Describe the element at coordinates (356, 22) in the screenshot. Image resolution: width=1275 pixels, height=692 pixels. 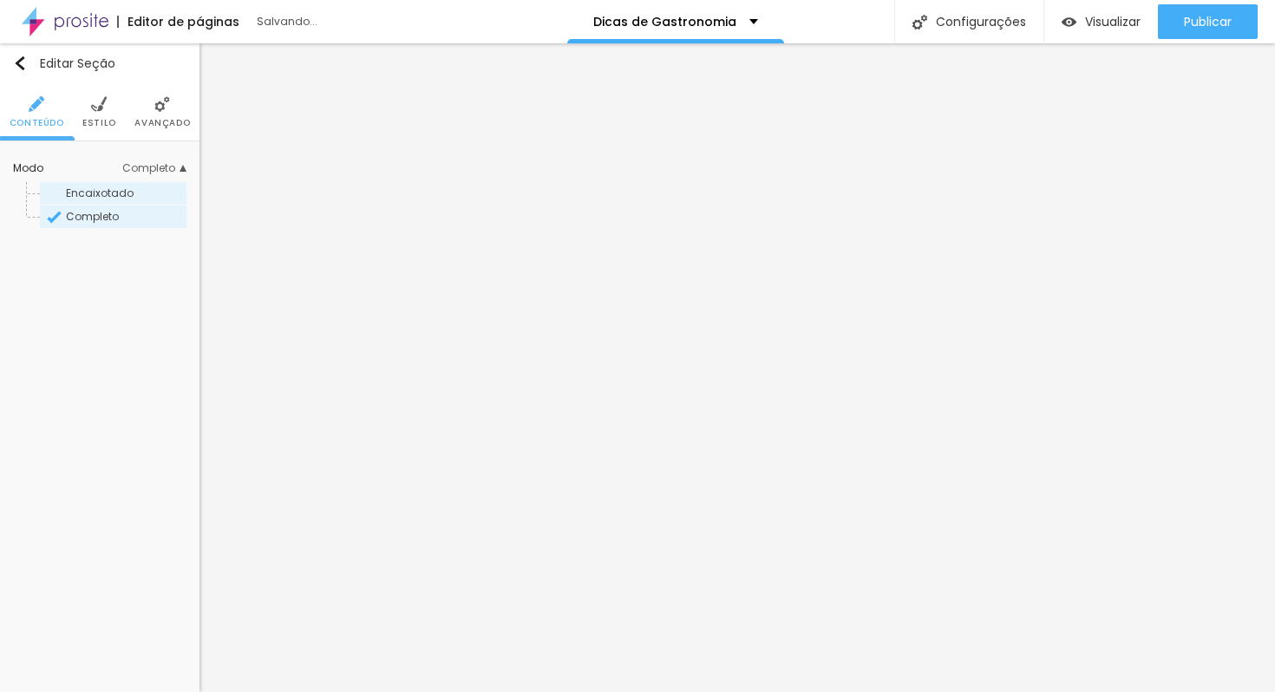
I see `div: Salvando...` at that location.